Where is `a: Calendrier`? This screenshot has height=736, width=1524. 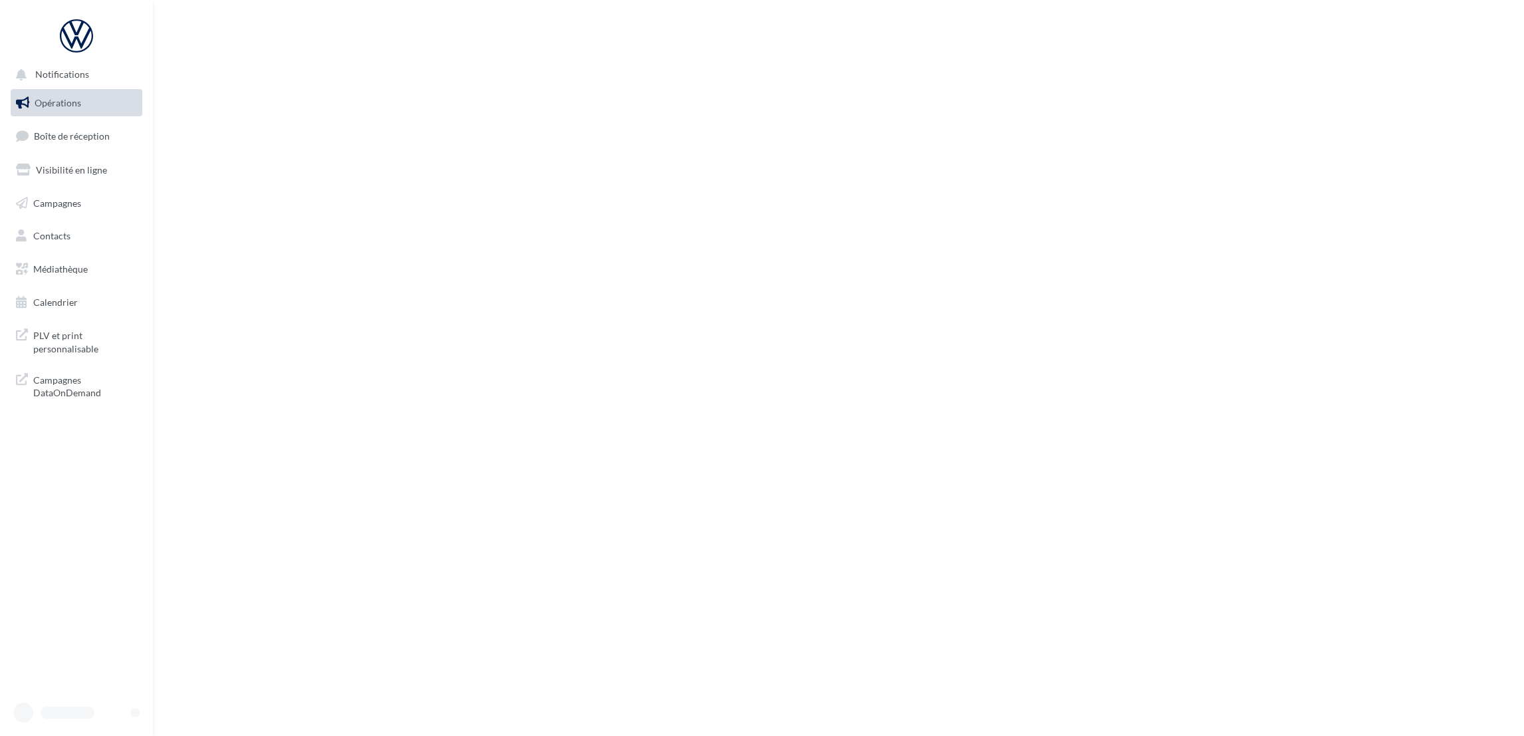 a: Calendrier is located at coordinates (76, 302).